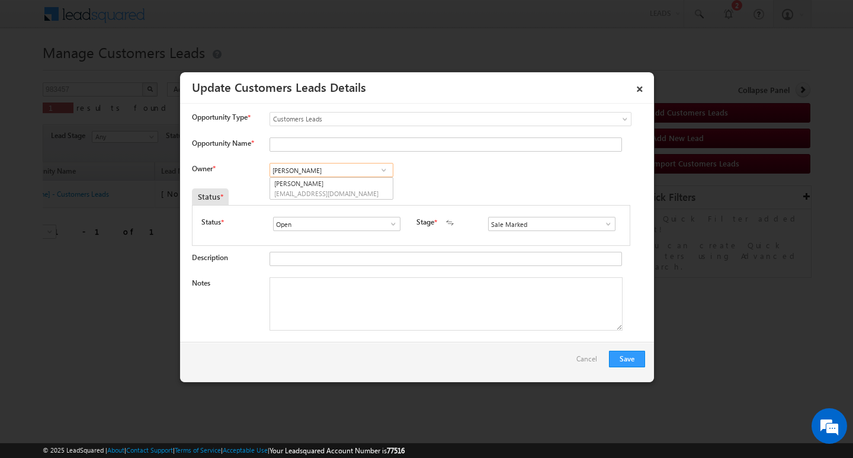 The image size is (853, 458). What do you see at coordinates (223, 450) in the screenshot?
I see `span: © 2025 LeadSquared | | | | |` at bounding box center [223, 450].